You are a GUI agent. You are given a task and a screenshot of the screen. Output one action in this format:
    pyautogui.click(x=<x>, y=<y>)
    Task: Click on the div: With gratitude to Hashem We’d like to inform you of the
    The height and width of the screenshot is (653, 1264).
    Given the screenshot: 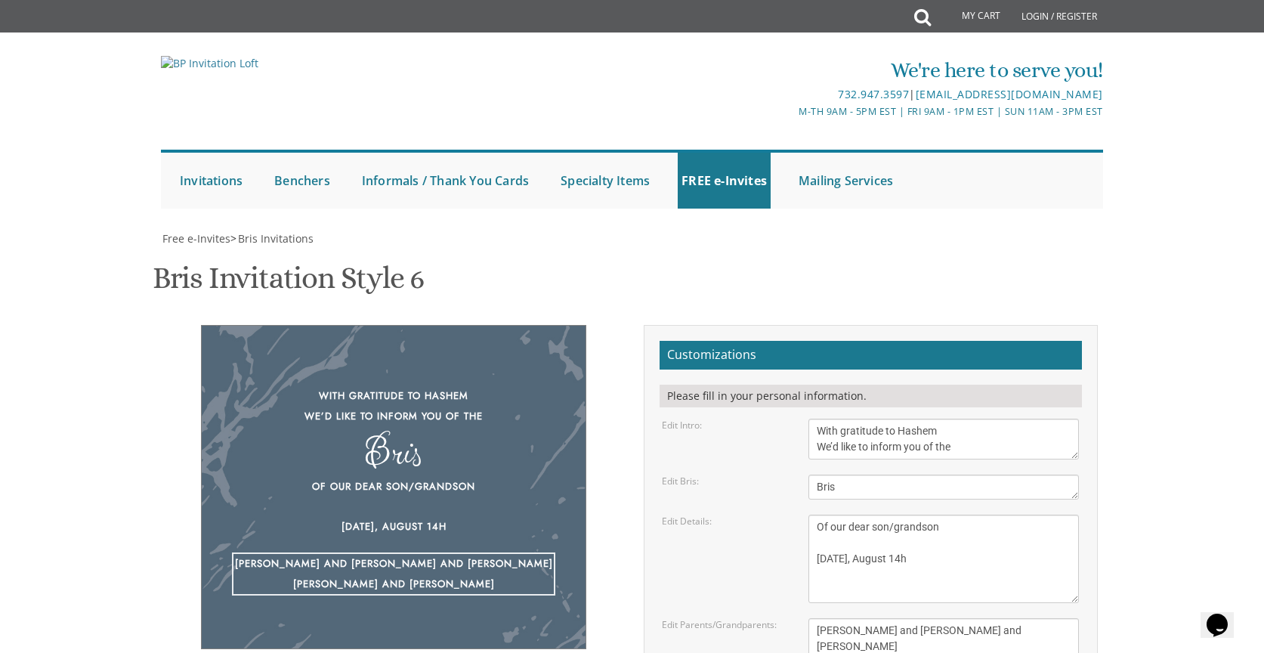 What is the action you would take?
    pyautogui.click(x=394, y=406)
    